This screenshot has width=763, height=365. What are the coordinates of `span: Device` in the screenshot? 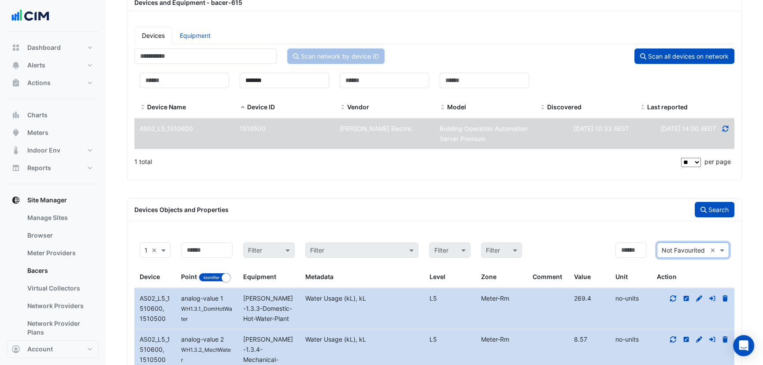 It's located at (150, 276).